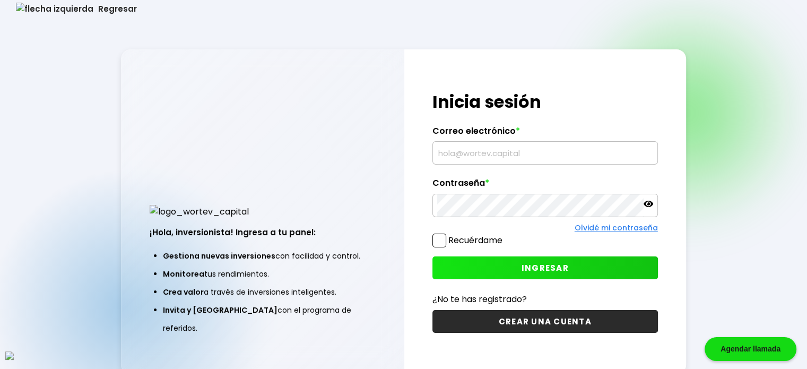  I want to click on span: Monitorea, so click(184, 274).